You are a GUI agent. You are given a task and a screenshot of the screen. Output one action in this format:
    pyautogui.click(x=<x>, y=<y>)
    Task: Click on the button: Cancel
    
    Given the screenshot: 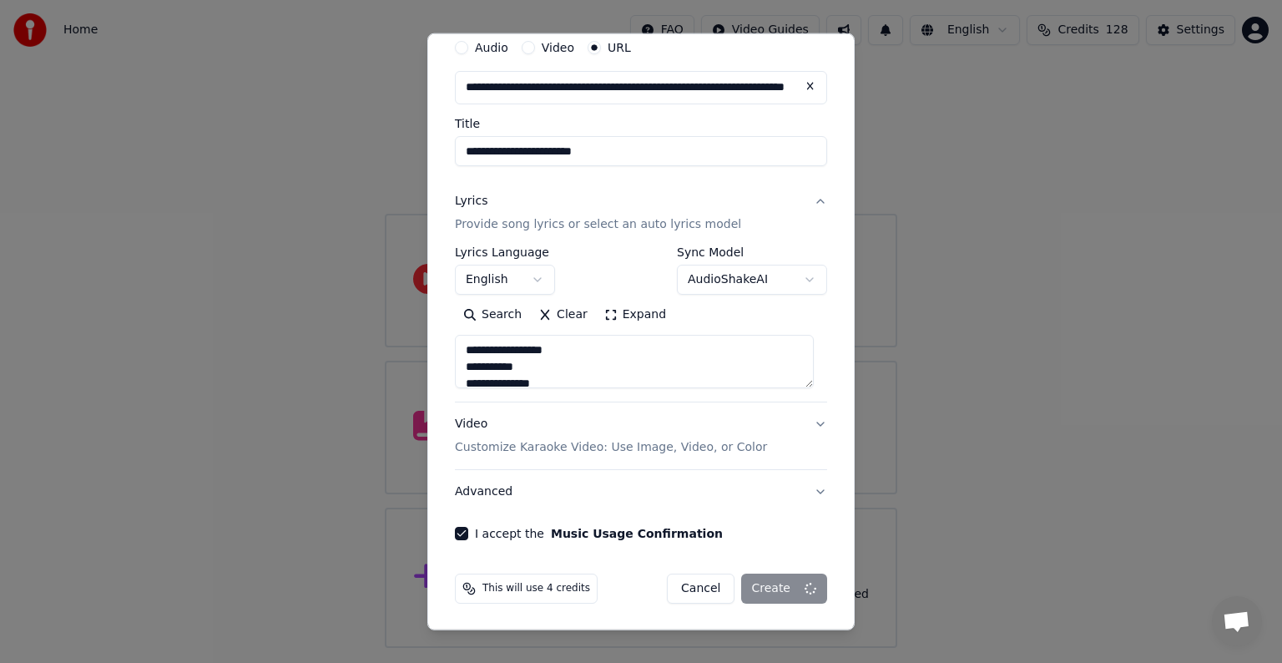 What is the action you would take?
    pyautogui.click(x=700, y=588)
    